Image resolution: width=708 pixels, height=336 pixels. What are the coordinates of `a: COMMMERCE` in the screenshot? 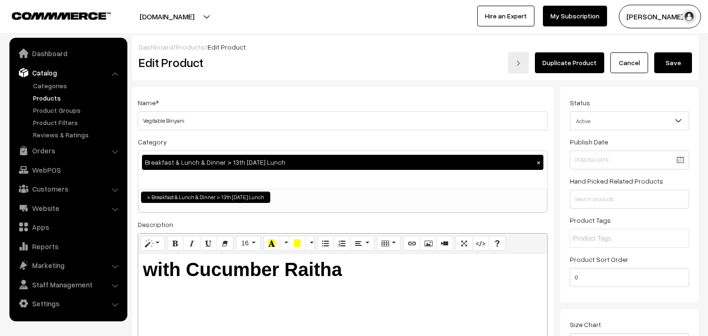 It's located at (53, 15).